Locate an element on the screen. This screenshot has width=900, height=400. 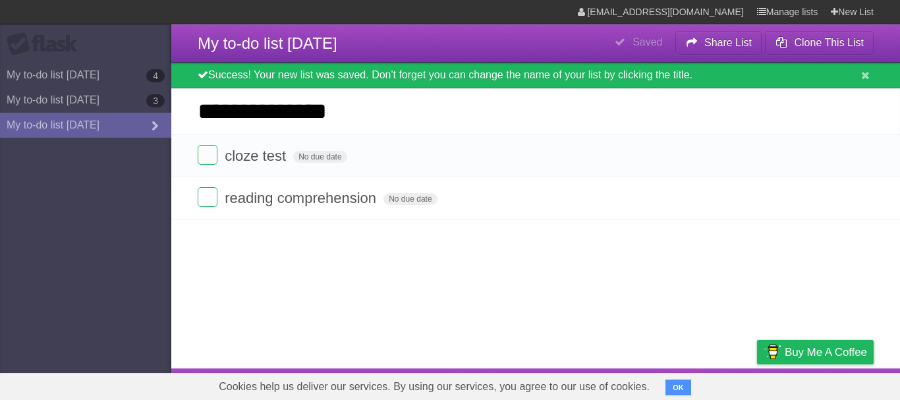
img: Buy me a coffee is located at coordinates (773, 352).